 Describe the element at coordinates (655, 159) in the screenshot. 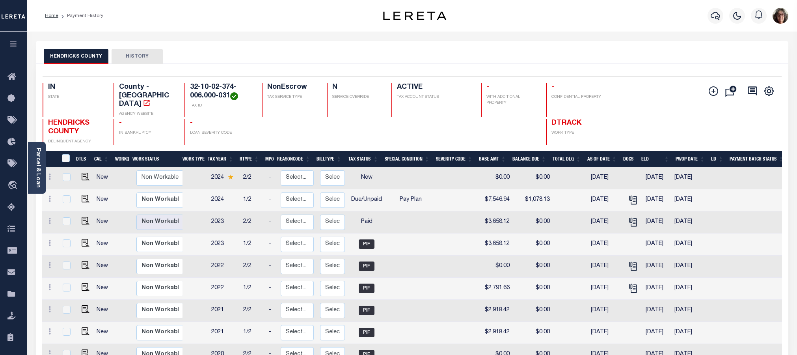

I see `th: ELD: activate to sort column ascending` at that location.